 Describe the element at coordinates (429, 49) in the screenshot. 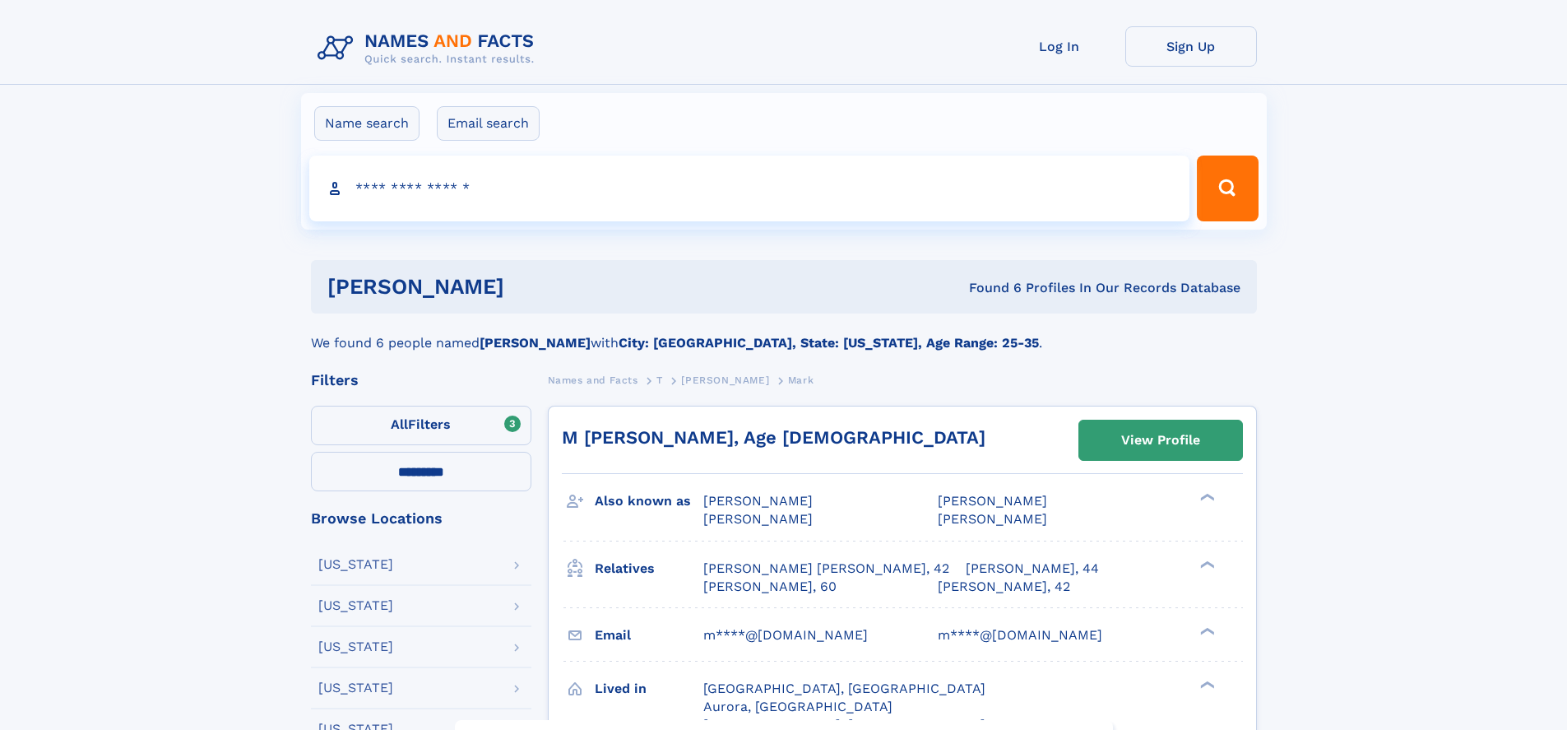

I see `img: Logo Names and Facts` at that location.